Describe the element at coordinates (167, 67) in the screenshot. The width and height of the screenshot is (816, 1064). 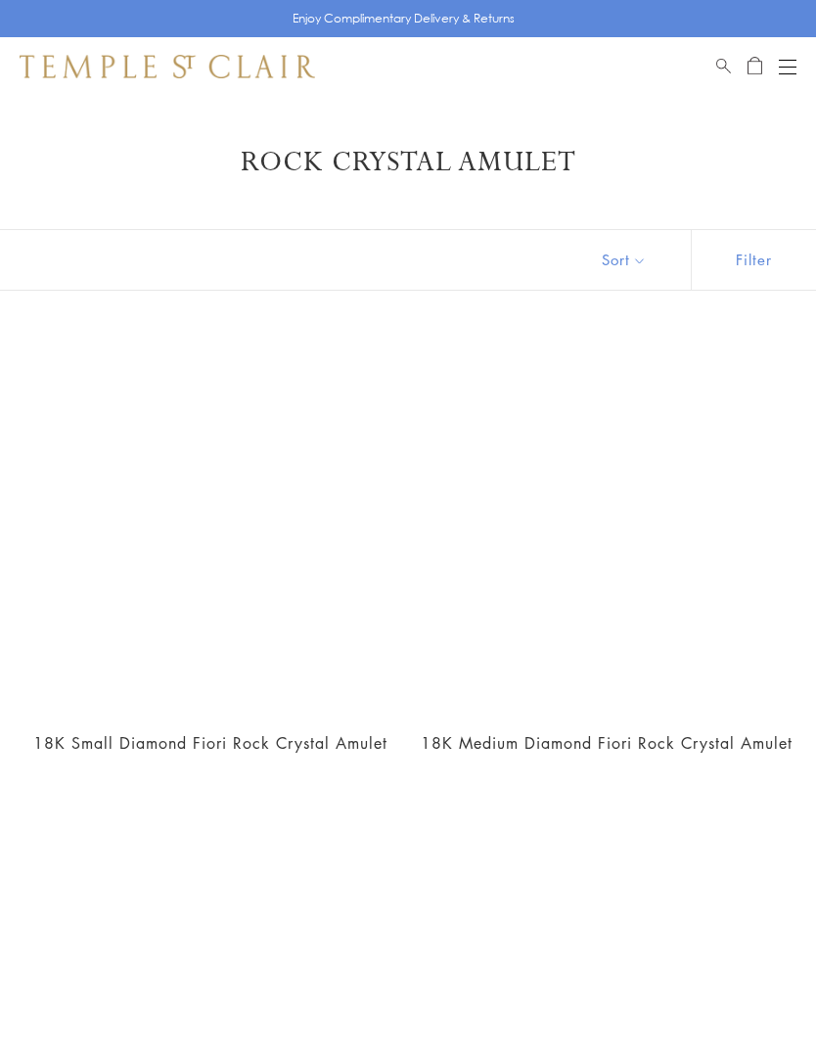
I see `img: Temple St. Clair` at that location.